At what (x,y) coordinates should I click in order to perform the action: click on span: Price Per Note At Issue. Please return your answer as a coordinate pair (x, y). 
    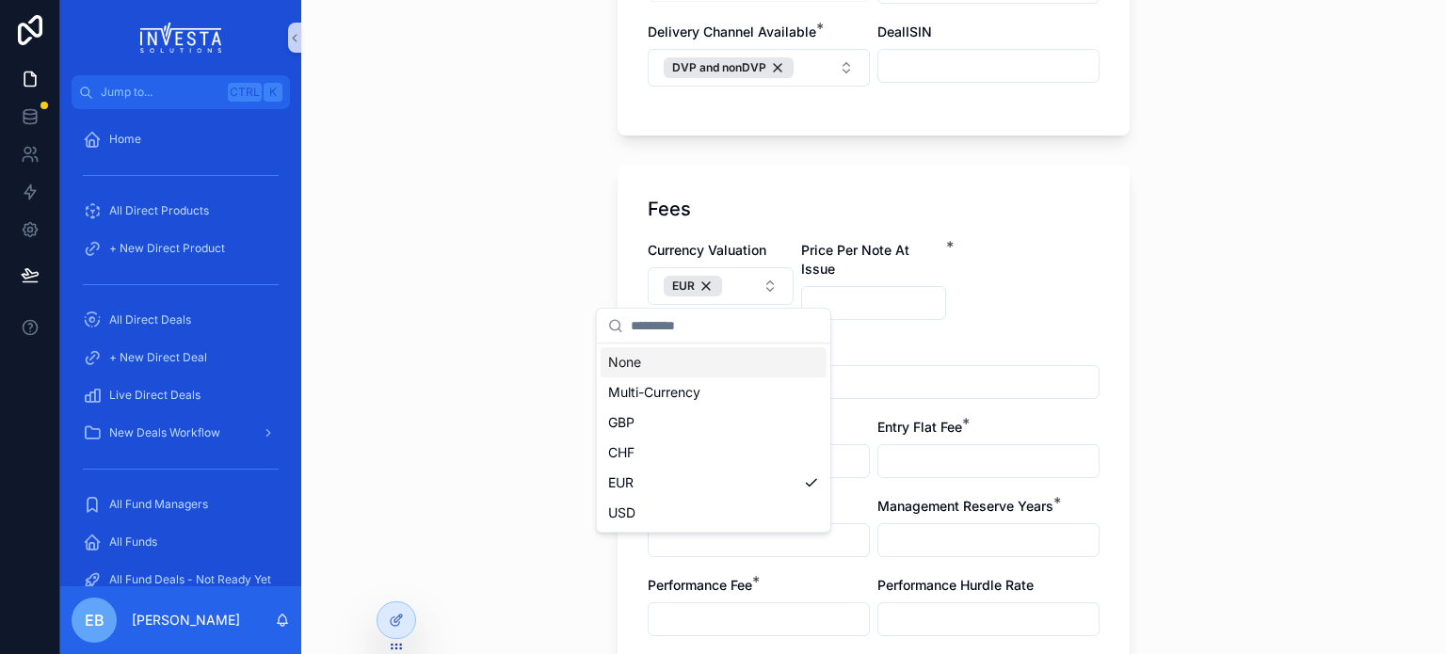
    Looking at the image, I should click on (855, 259).